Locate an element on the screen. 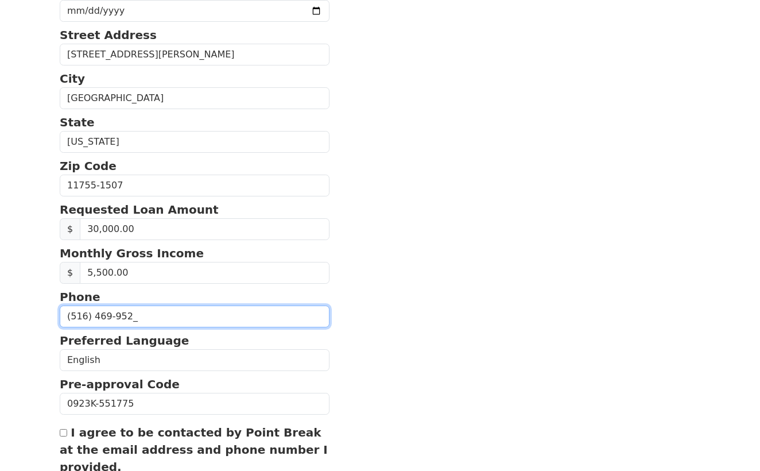 The height and width of the screenshot is (471, 760). strong: State is located at coordinates (77, 122).